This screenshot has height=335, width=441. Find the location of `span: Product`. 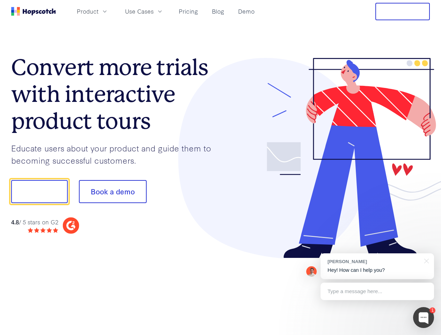

span: Product is located at coordinates (88, 11).